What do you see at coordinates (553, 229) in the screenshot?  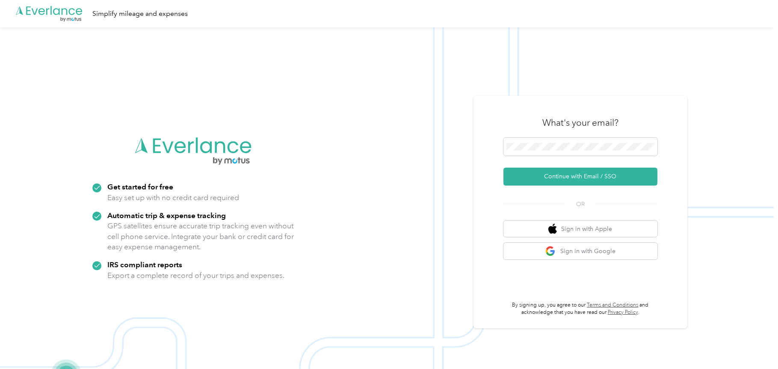 I see `img: apple logo` at bounding box center [553, 229].